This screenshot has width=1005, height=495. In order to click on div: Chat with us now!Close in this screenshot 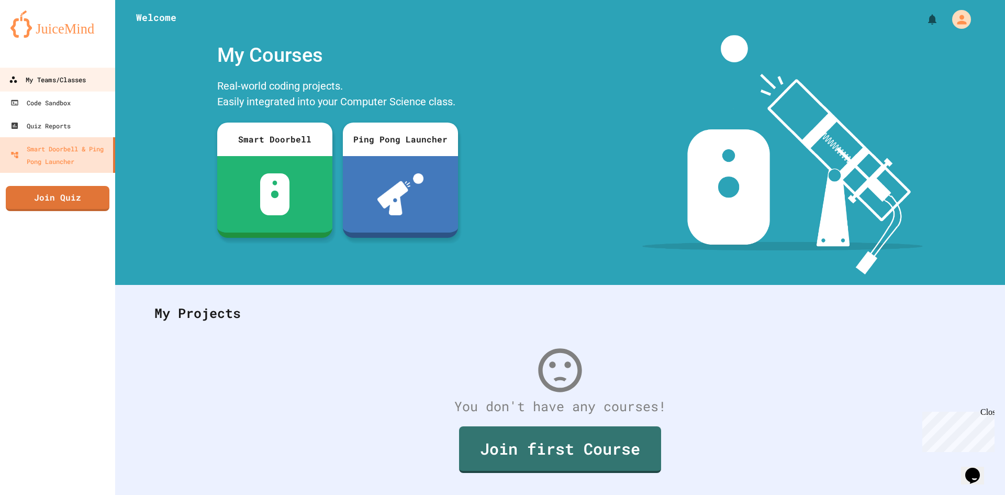, I will do `click(38, 35)`.